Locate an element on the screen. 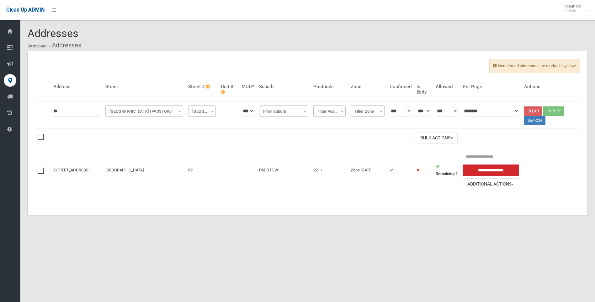 The image size is (595, 302). h4: MUD? is located at coordinates (248, 87).